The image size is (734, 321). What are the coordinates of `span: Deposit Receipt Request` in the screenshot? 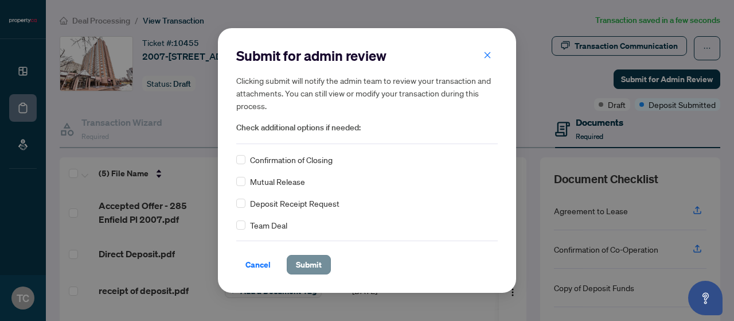 It's located at (295, 203).